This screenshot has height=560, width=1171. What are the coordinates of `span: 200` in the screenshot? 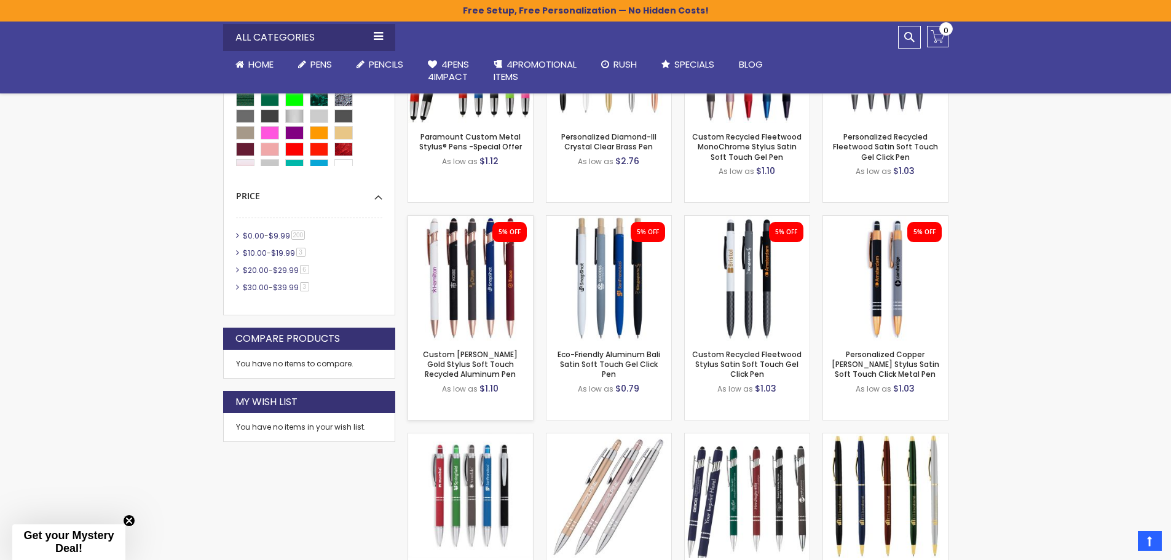 It's located at (298, 235).